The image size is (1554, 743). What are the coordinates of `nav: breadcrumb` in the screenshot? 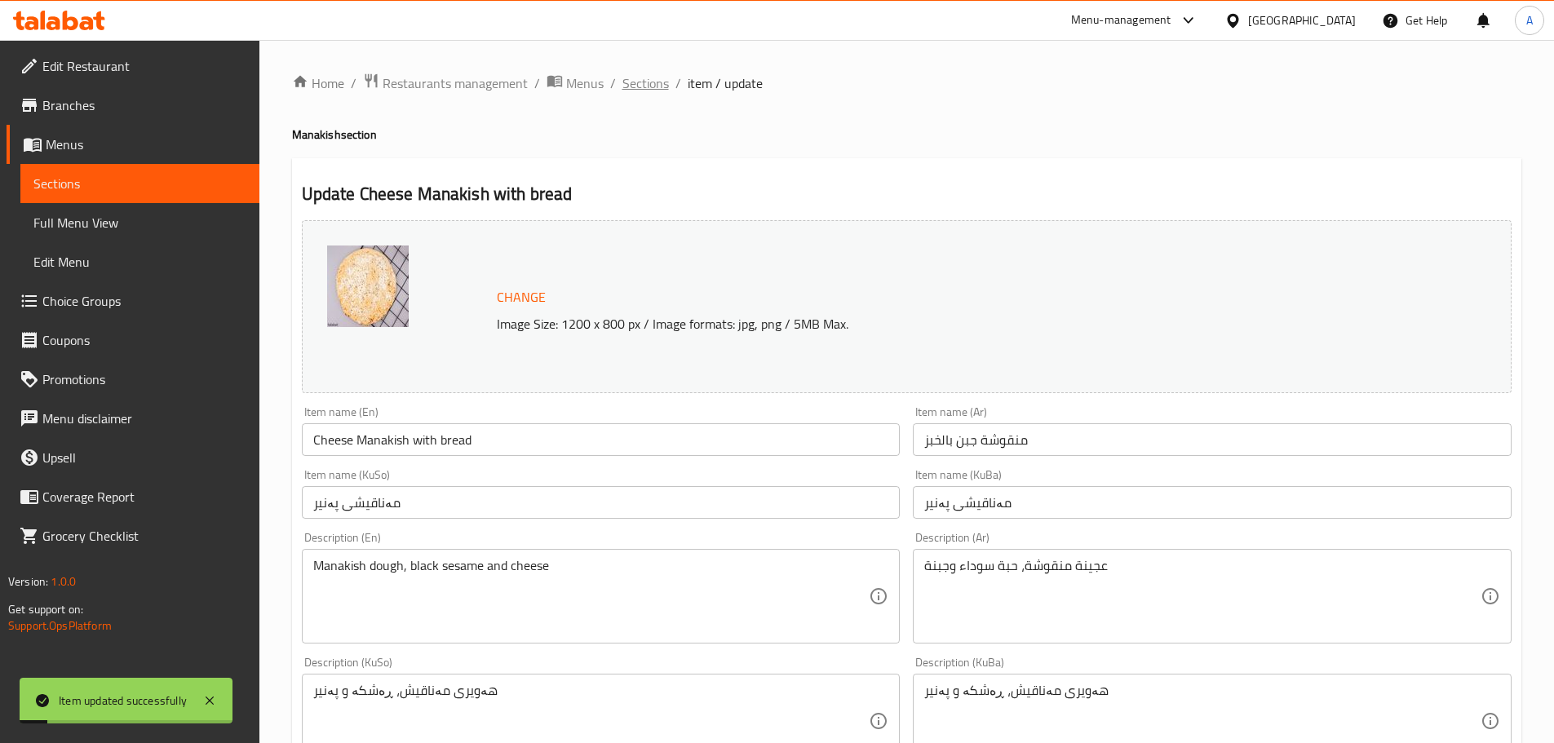 It's located at (906, 83).